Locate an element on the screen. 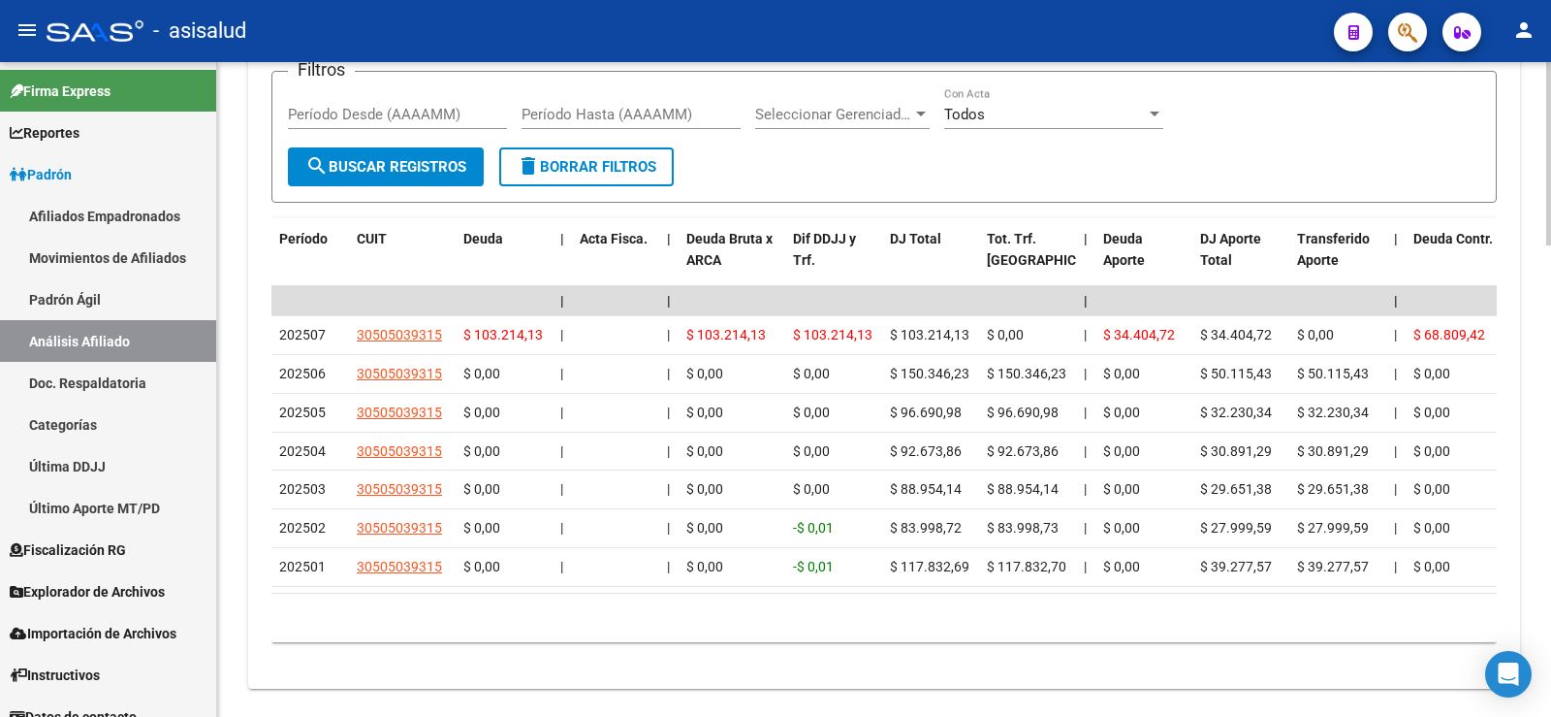 This screenshot has width=1551, height=717. datatable-header-cell: Tot. Trf. Bruto is located at coordinates (1028, 261).